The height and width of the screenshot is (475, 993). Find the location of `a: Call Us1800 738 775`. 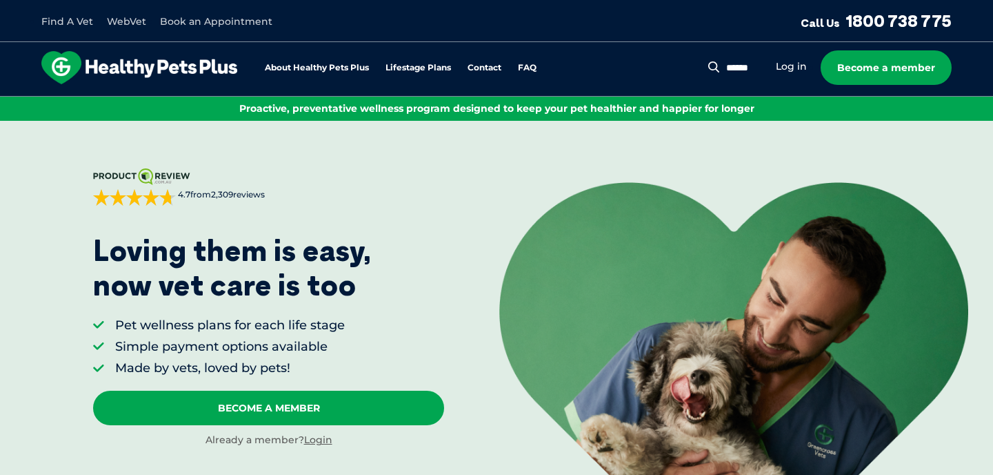

a: Call Us1800 738 775 is located at coordinates (876, 21).